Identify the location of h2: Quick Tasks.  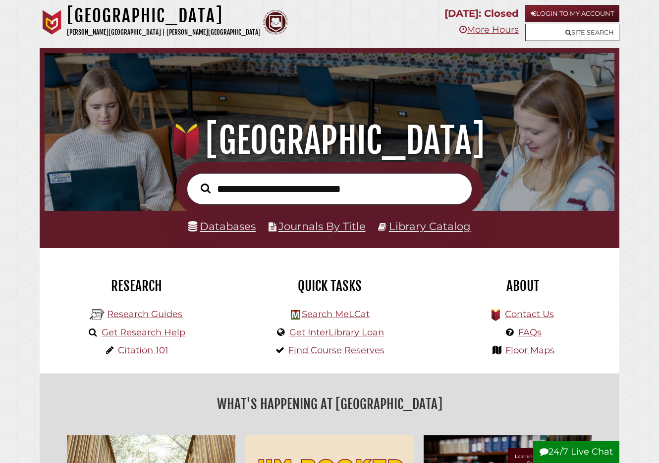
(329, 286).